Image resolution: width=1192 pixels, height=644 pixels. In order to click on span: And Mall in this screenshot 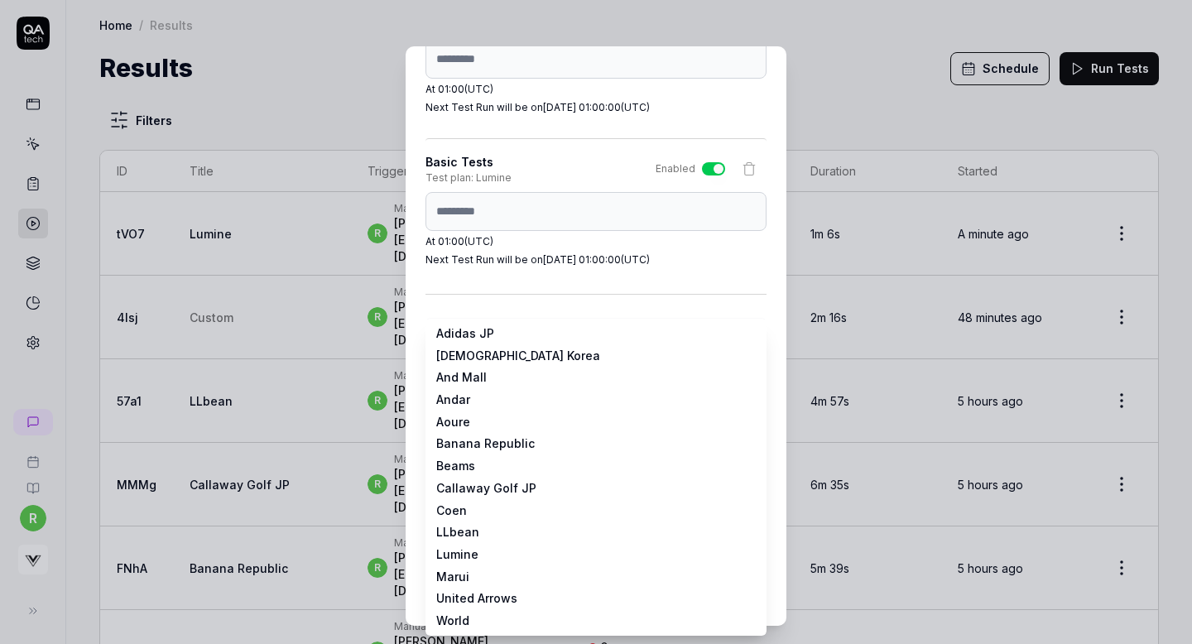, I will do `click(461, 377)`.